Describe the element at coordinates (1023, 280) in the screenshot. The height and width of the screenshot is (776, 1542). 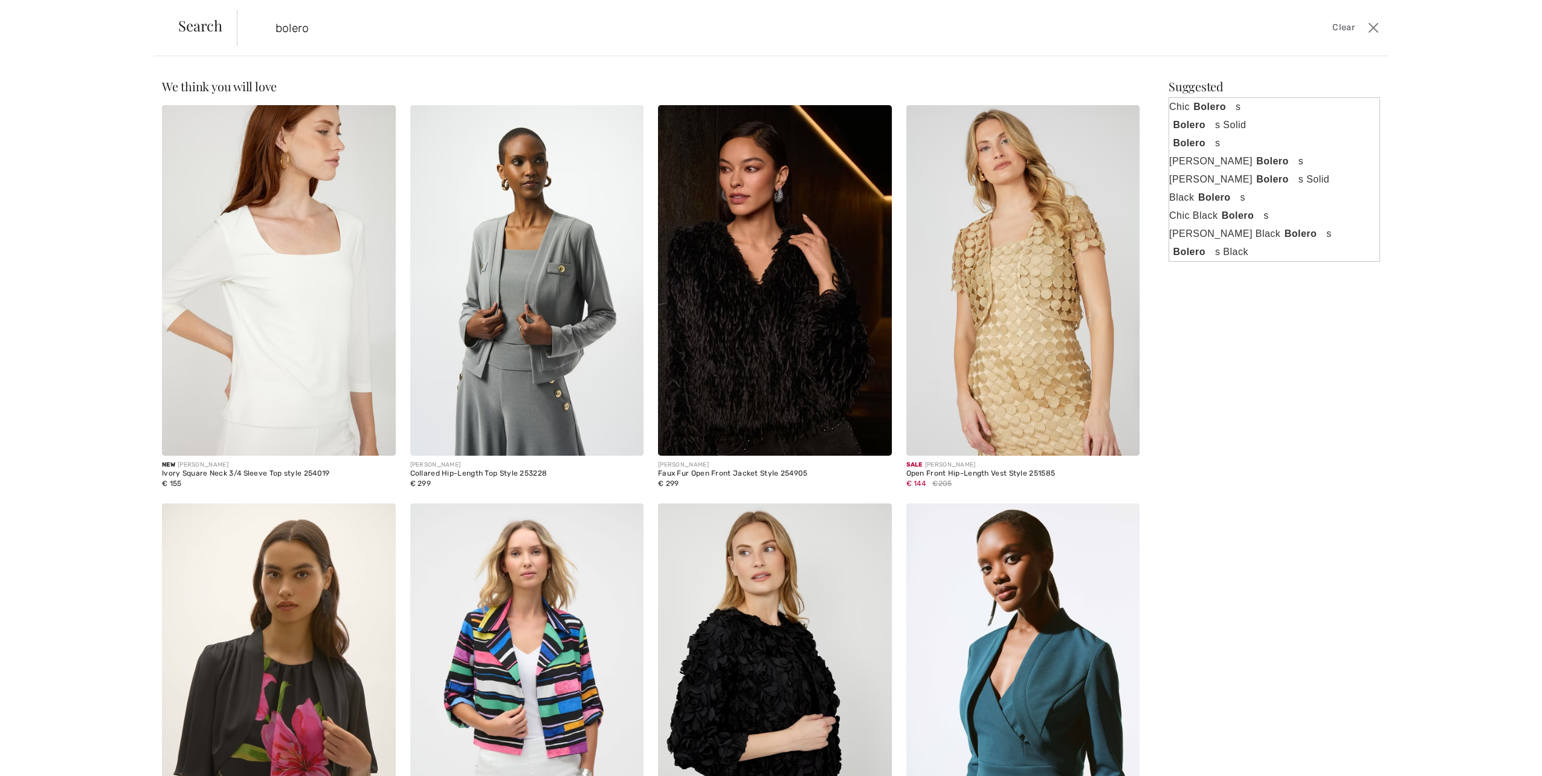
I see `img: Open Front Hip-Length Vest Style 251585. Gold` at that location.